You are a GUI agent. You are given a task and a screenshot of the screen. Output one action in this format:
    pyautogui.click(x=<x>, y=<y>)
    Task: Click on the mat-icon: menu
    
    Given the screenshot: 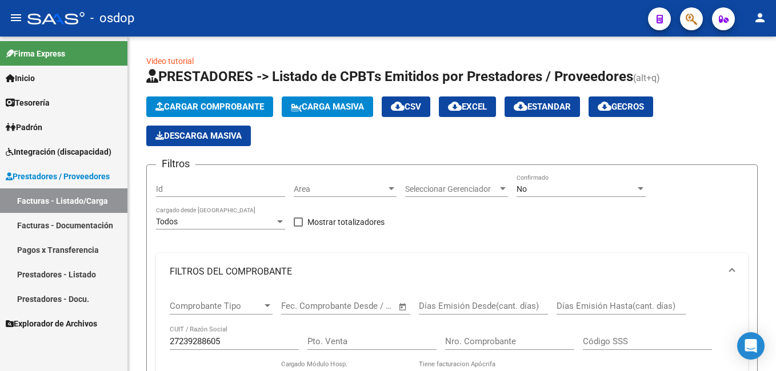 What is the action you would take?
    pyautogui.click(x=16, y=18)
    